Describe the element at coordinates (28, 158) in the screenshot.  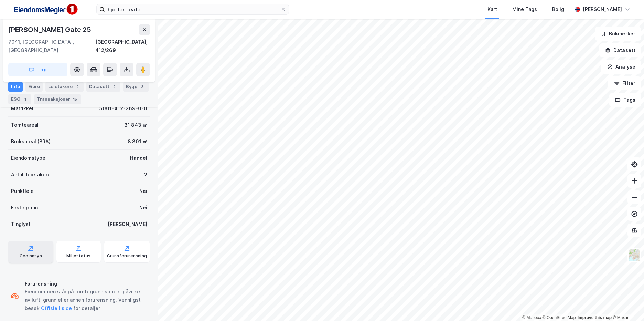
I see `div: Eiendomstype` at that location.